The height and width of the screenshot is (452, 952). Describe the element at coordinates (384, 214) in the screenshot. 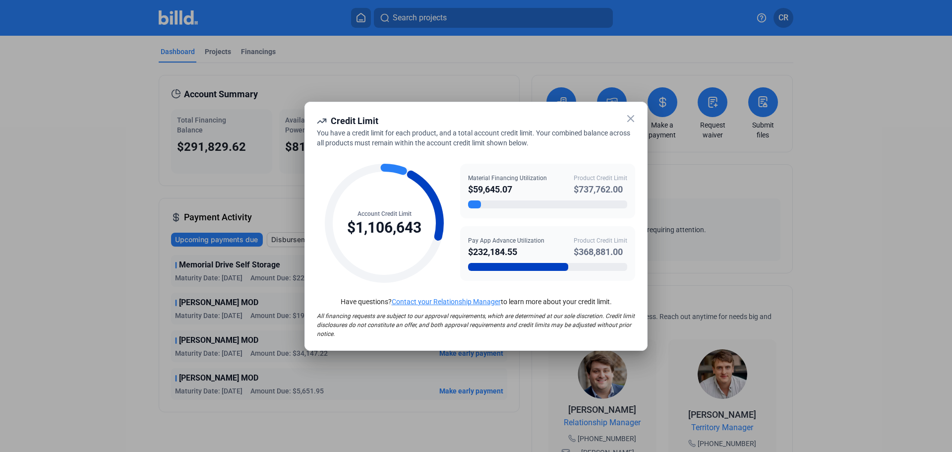

I see `div: Account Credit Limit` at that location.